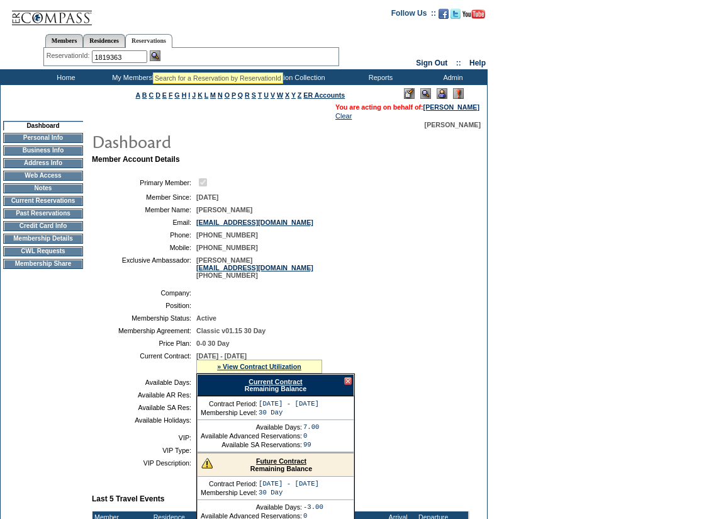 The height and width of the screenshot is (519, 716). What do you see at coordinates (144, 331) in the screenshot?
I see `td: Membership Agreement:` at bounding box center [144, 331].